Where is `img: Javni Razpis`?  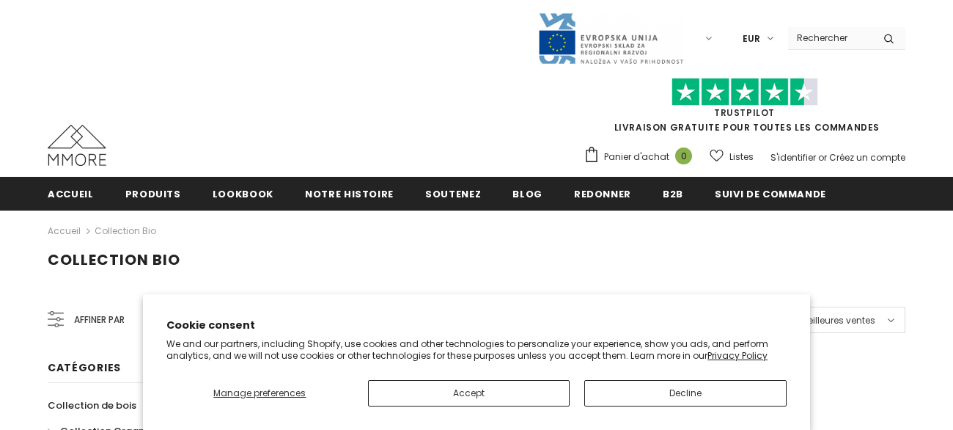 img: Javni Razpis is located at coordinates (611, 38).